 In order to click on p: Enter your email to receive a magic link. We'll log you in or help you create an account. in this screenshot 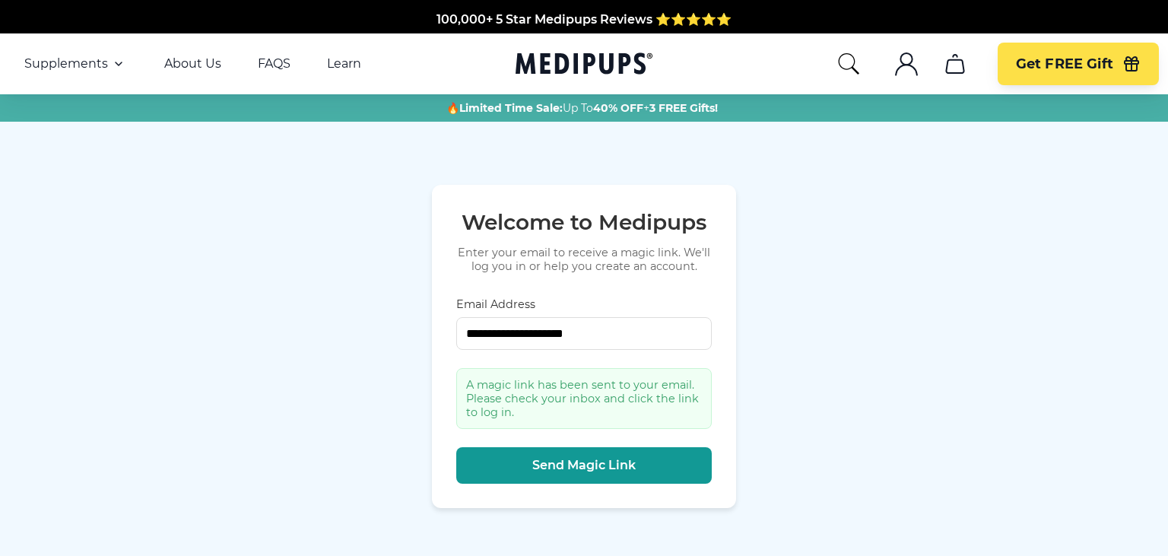, I will do `click(584, 259)`.